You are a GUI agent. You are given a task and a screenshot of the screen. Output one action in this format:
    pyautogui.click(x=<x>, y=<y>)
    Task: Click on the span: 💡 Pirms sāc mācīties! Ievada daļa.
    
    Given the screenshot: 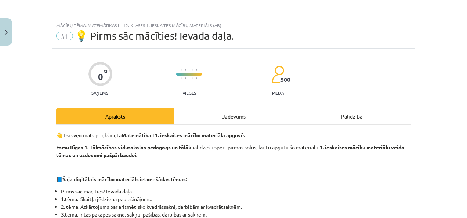 What is the action you would take?
    pyautogui.click(x=155, y=36)
    